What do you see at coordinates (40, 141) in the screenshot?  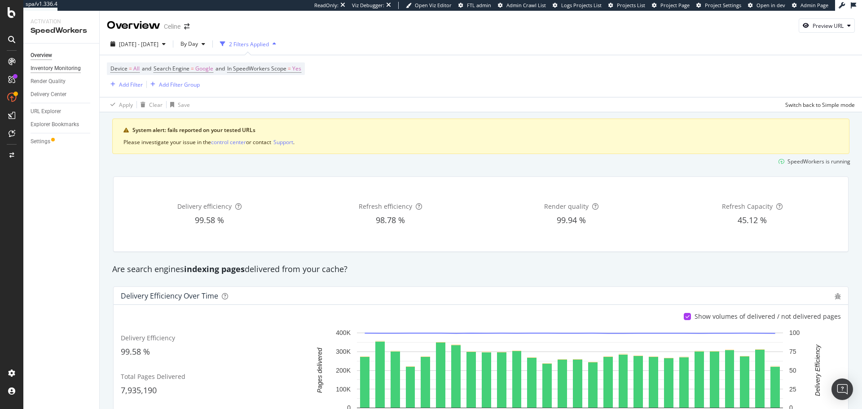 I see `div: Settings` at bounding box center [40, 141].